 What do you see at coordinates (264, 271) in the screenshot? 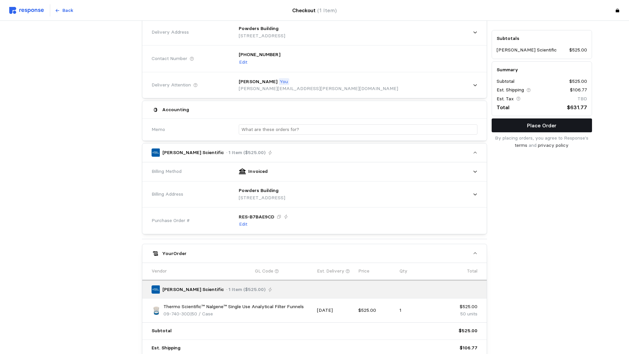
I see `p: GL Code` at bounding box center [264, 271].